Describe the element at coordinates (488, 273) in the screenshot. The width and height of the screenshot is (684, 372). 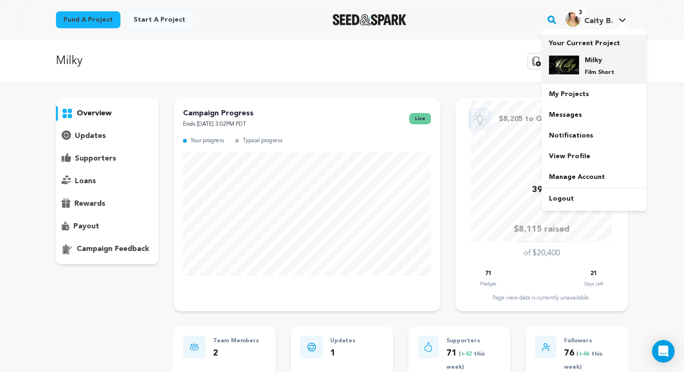
I see `p: 71` at that location.